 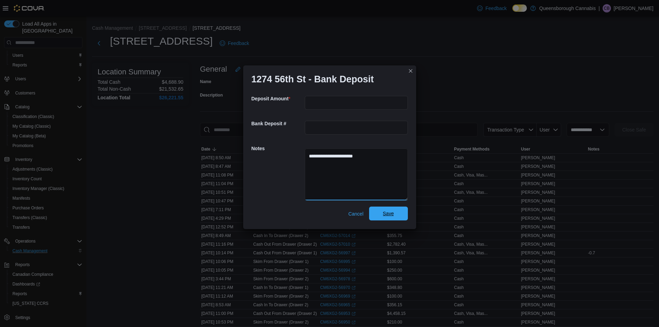 I want to click on button: Cancel, so click(x=356, y=214).